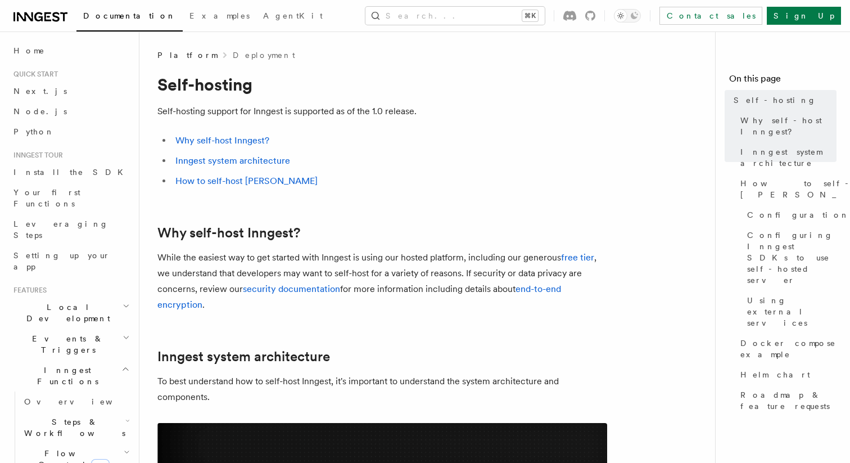  Describe the element at coordinates (788, 349) in the screenshot. I see `span: Docker compose example` at that location.